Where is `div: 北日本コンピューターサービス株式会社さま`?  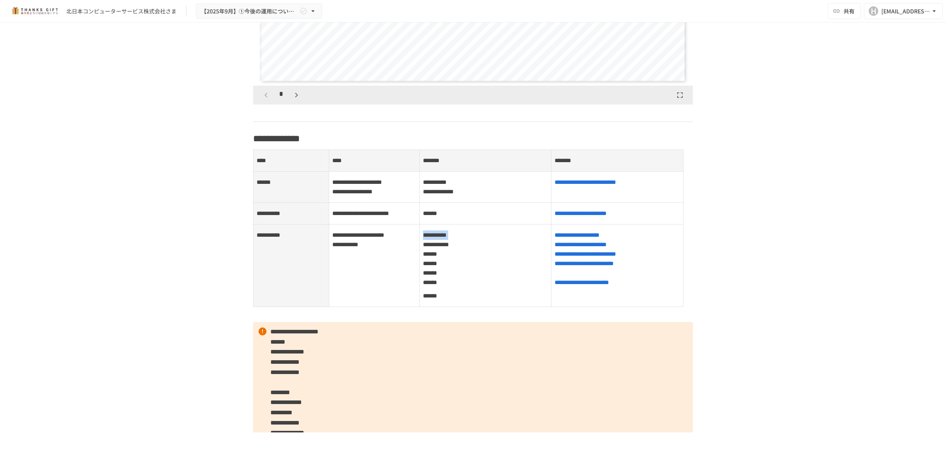 div: 北日本コンピューターサービス株式会社さま is located at coordinates (121, 11).